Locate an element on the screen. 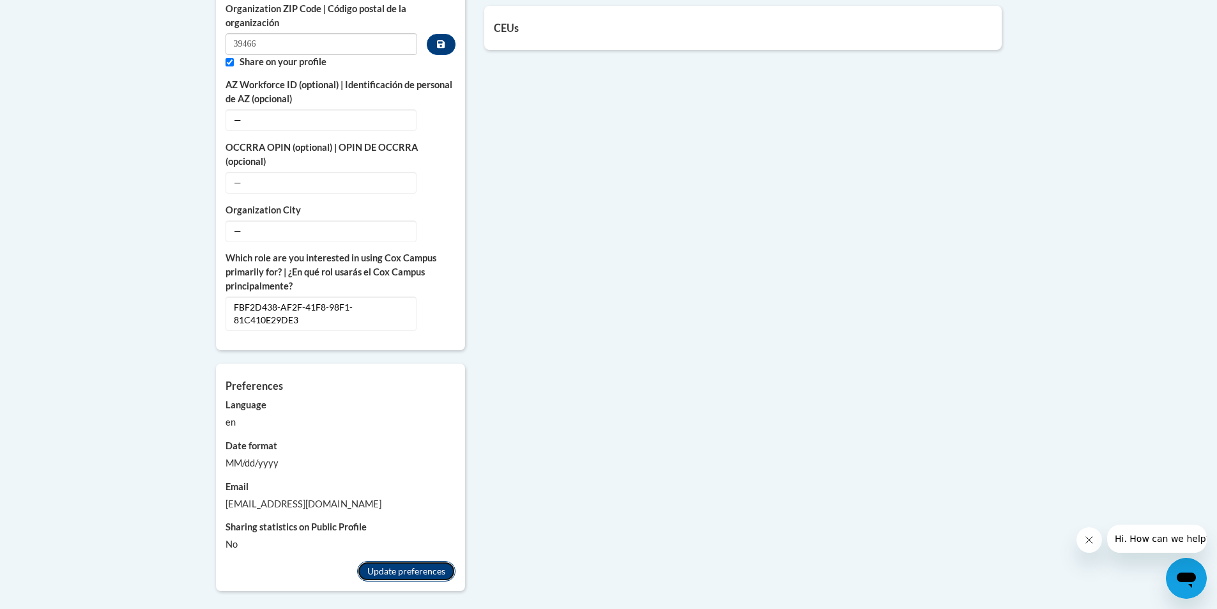  label: Organization ZIP Code | Código postal de la organización is located at coordinates (321, 16).